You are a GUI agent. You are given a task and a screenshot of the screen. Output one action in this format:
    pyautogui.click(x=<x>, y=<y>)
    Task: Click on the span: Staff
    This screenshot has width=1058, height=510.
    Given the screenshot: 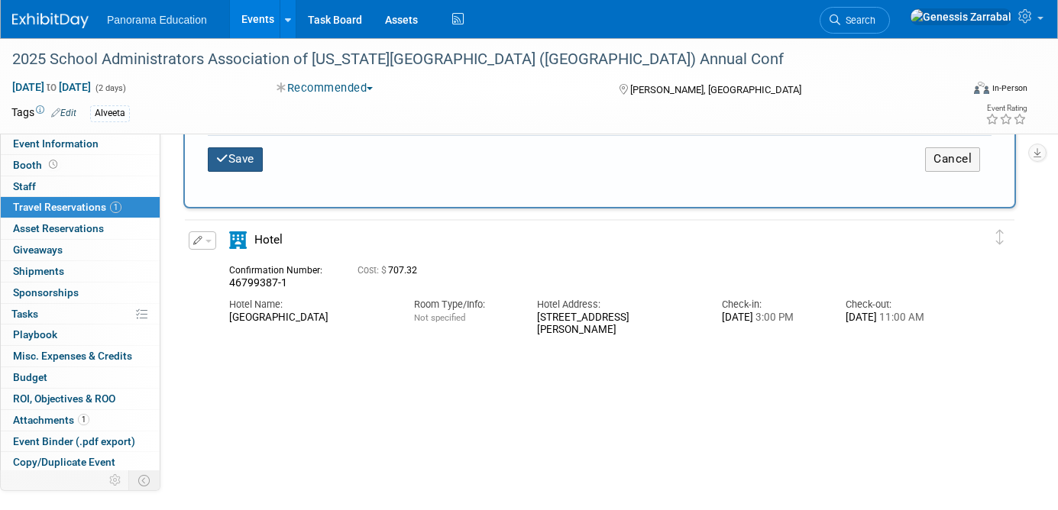 What is the action you would take?
    pyautogui.click(x=24, y=186)
    